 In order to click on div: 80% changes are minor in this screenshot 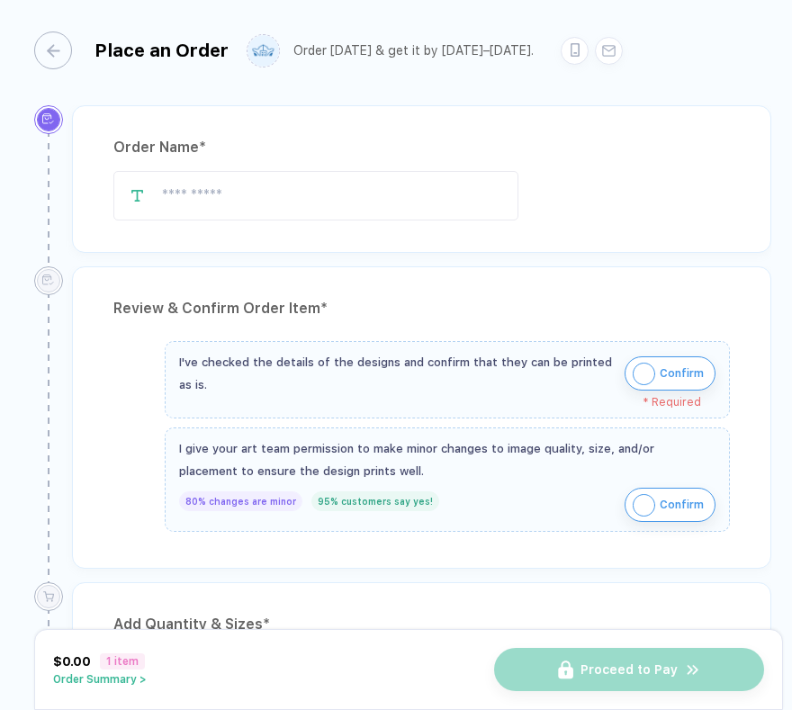, I will do `click(240, 501)`.